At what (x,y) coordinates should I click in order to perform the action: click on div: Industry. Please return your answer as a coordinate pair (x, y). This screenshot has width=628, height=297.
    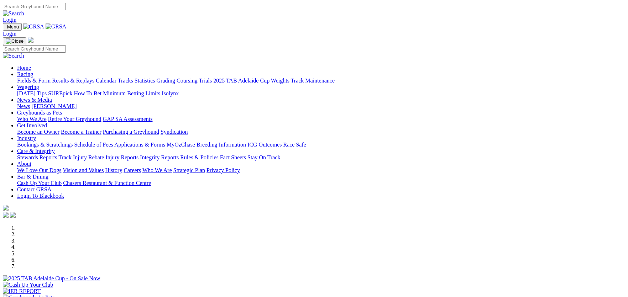
    Looking at the image, I should click on (321, 145).